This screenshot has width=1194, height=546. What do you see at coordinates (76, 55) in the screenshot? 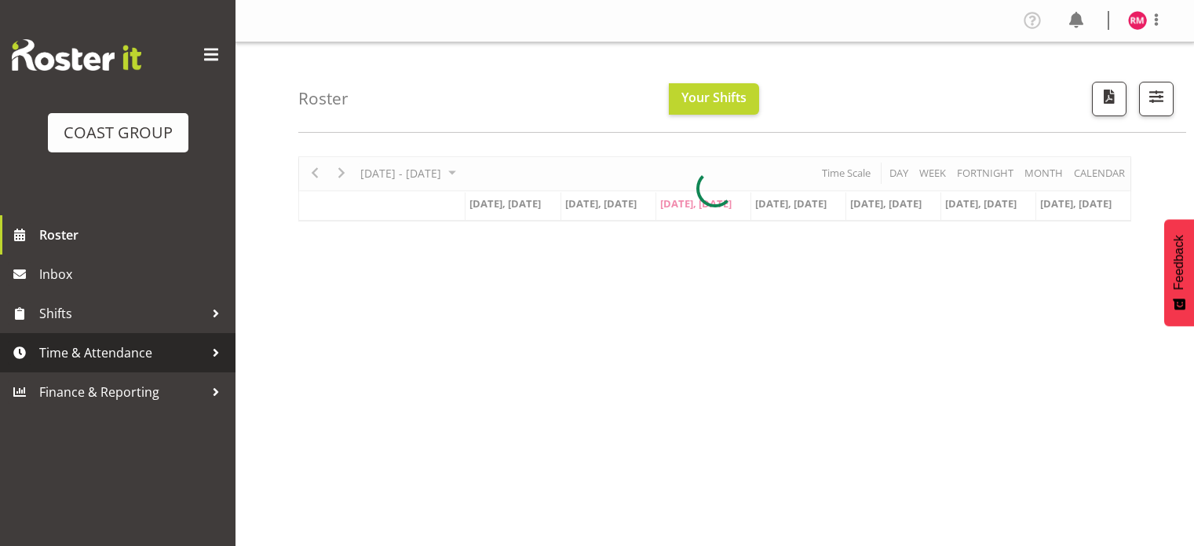
I see `img: Rosterit website logo` at bounding box center [76, 55].